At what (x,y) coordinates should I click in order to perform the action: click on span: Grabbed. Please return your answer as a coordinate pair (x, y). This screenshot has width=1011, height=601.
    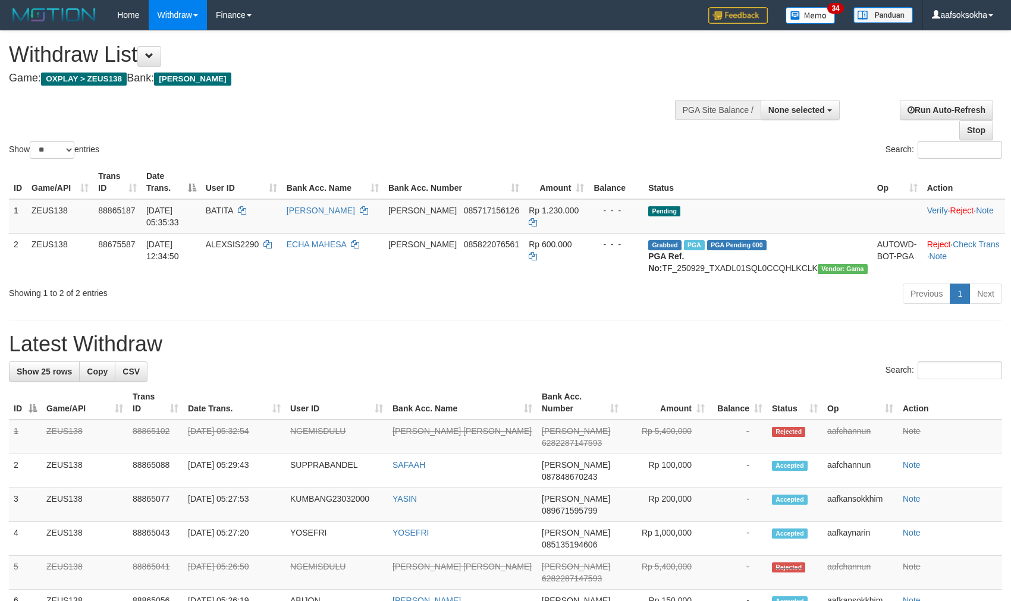
    Looking at the image, I should click on (665, 245).